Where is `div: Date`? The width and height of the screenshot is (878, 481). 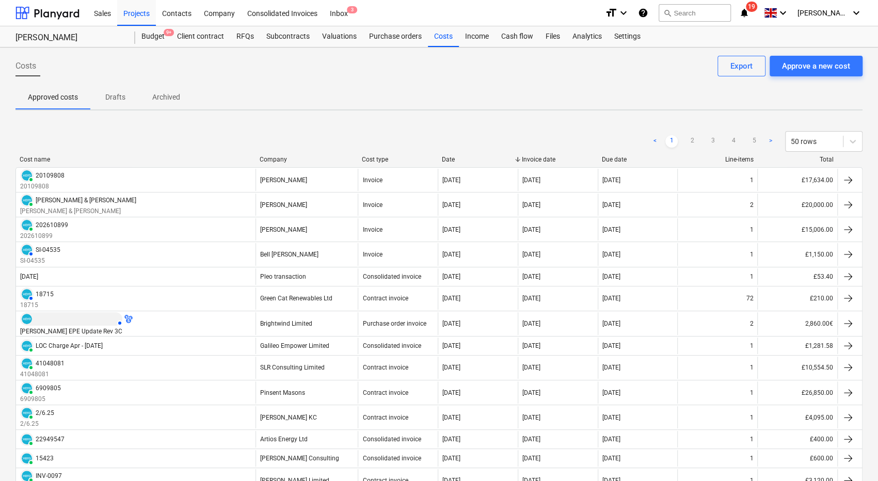
div: Date is located at coordinates (477, 159).